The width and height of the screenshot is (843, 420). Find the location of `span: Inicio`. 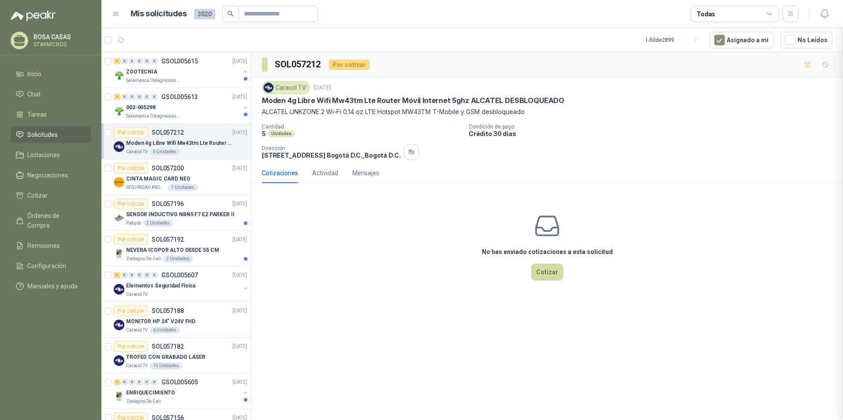

span: Inicio is located at coordinates (34, 74).